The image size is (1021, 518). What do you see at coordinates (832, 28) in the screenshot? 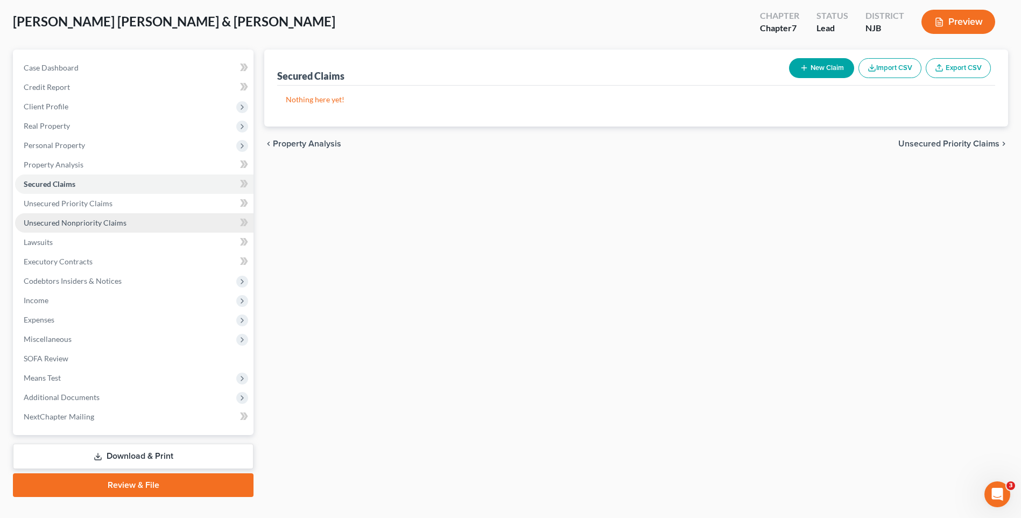
I see `div: Lead` at bounding box center [832, 28].